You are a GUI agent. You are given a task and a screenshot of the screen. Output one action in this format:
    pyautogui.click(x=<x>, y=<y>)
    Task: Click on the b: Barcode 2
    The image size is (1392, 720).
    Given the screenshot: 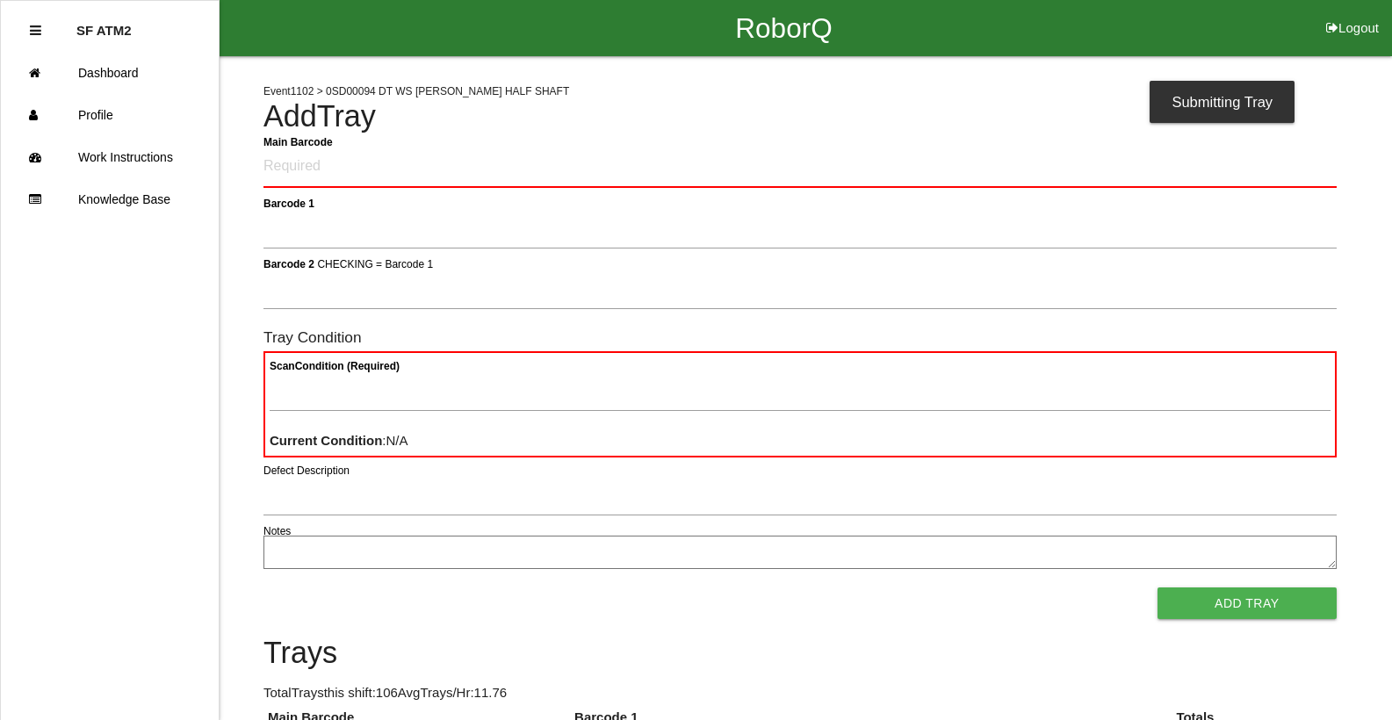 What is the action you would take?
    pyautogui.click(x=289, y=264)
    